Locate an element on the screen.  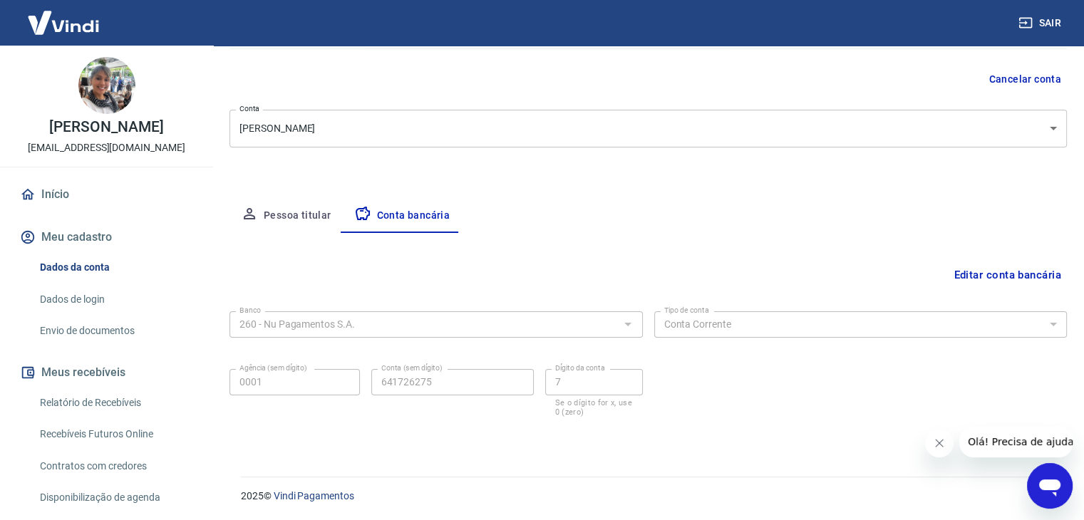
a: Dados de login is located at coordinates (115, 299).